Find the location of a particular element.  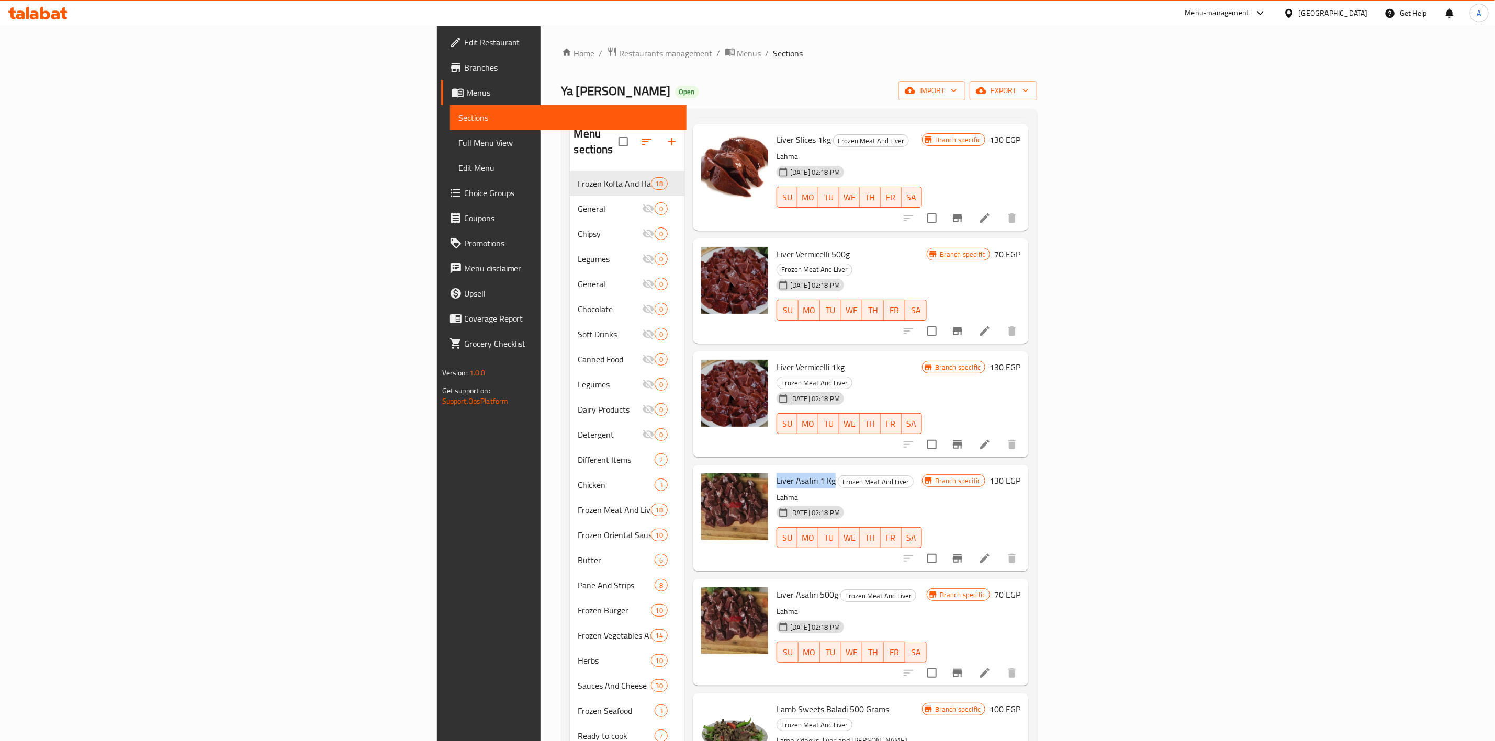

div: Chocolate0 is located at coordinates (627, 309).